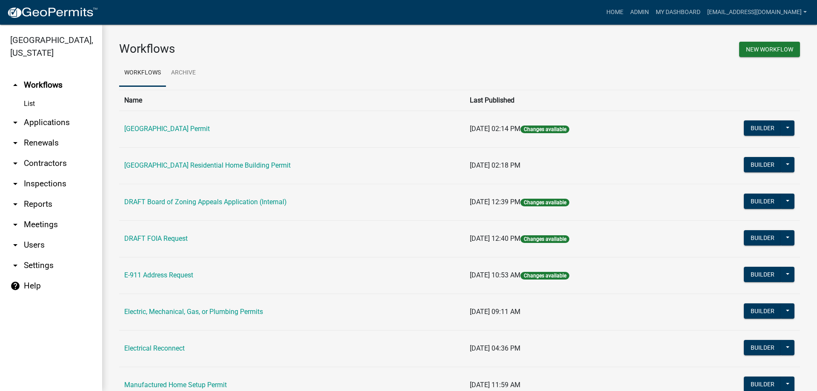 The image size is (817, 391). What do you see at coordinates (572, 100) in the screenshot?
I see `th: Last Published` at bounding box center [572, 100].